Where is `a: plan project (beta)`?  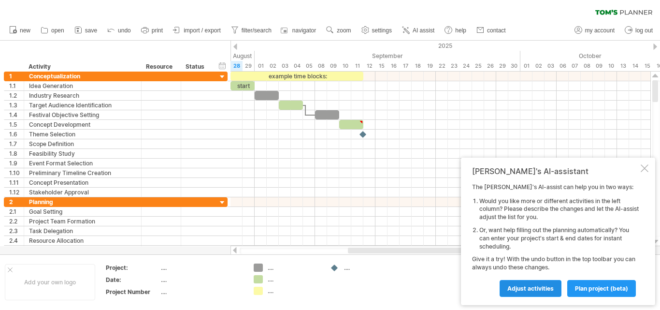
a: plan project (beta) is located at coordinates (601, 288).